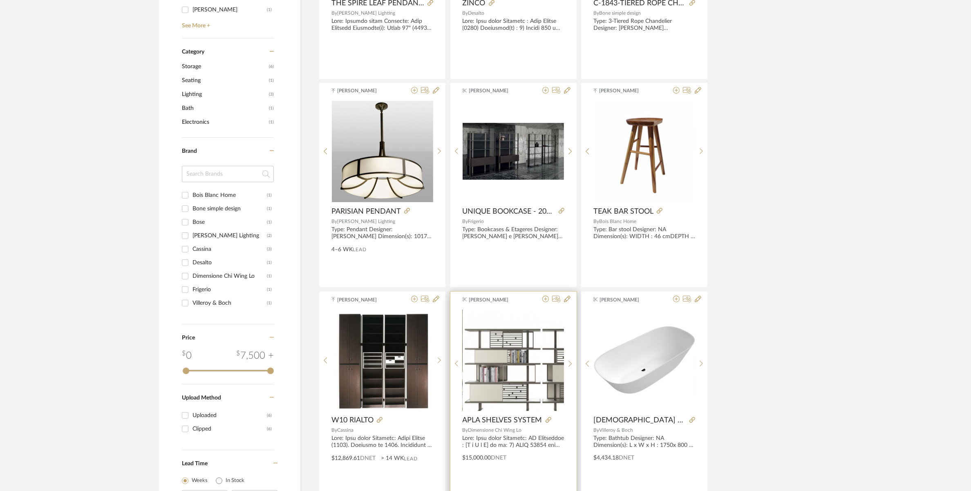  Describe the element at coordinates (644, 152) in the screenshot. I see `img: TEAK BAR STOOL` at that location.